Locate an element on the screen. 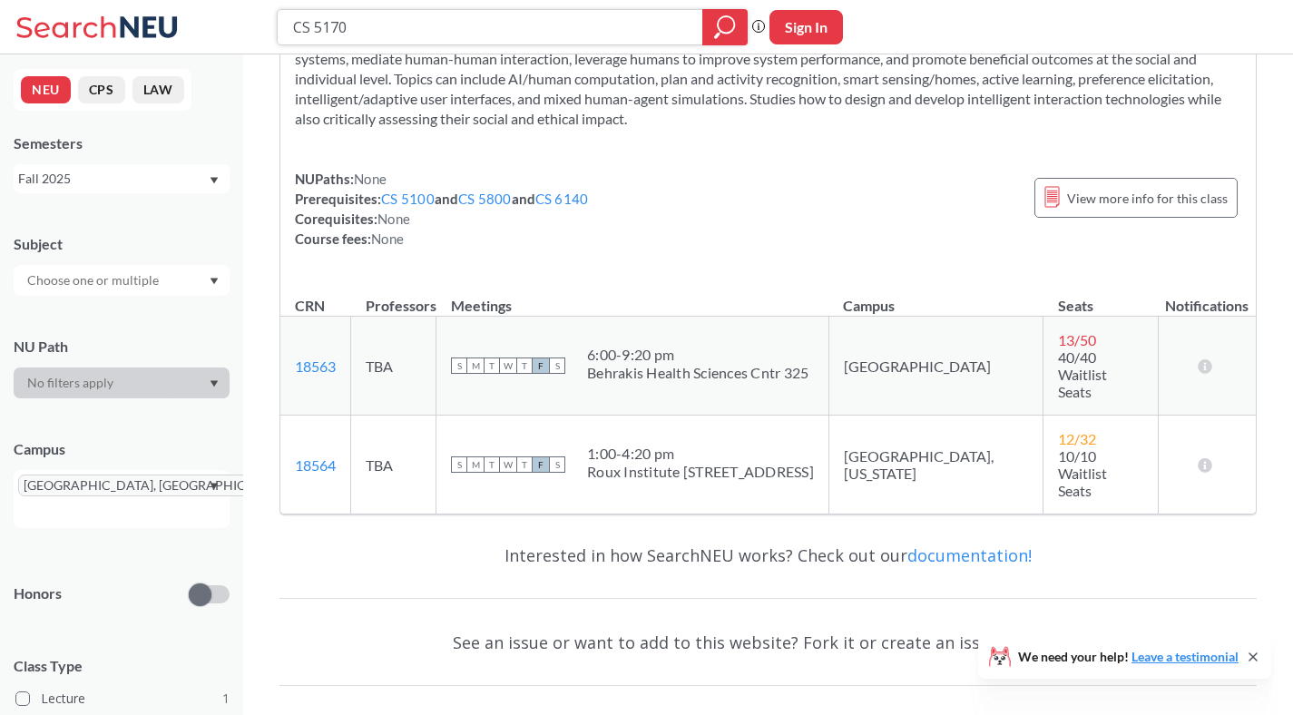 Image resolution: width=1293 pixels, height=715 pixels. div: CRN is located at coordinates (310, 306).